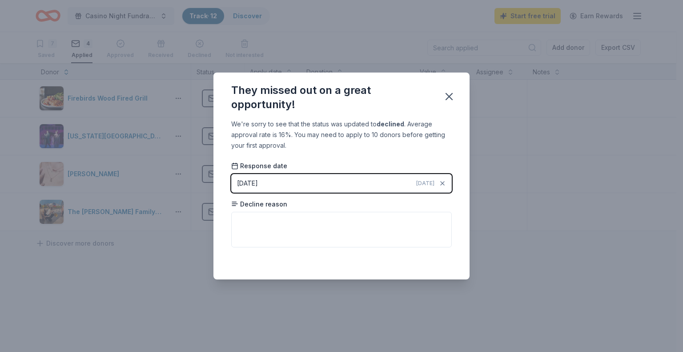 The image size is (683, 352). Describe the element at coordinates (341, 135) in the screenshot. I see `div: We're sorry to see that the status was updated to . Average approval rate is 16%. You may need to...` at that location.